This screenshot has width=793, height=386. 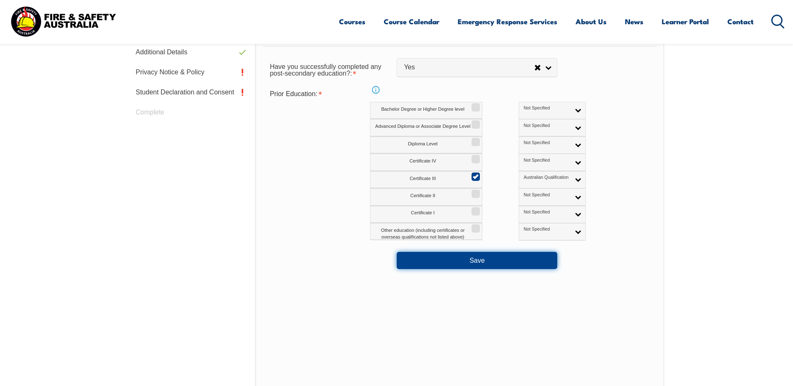 What do you see at coordinates (190, 92) in the screenshot?
I see `a: Student Declaration and Consent` at bounding box center [190, 92].